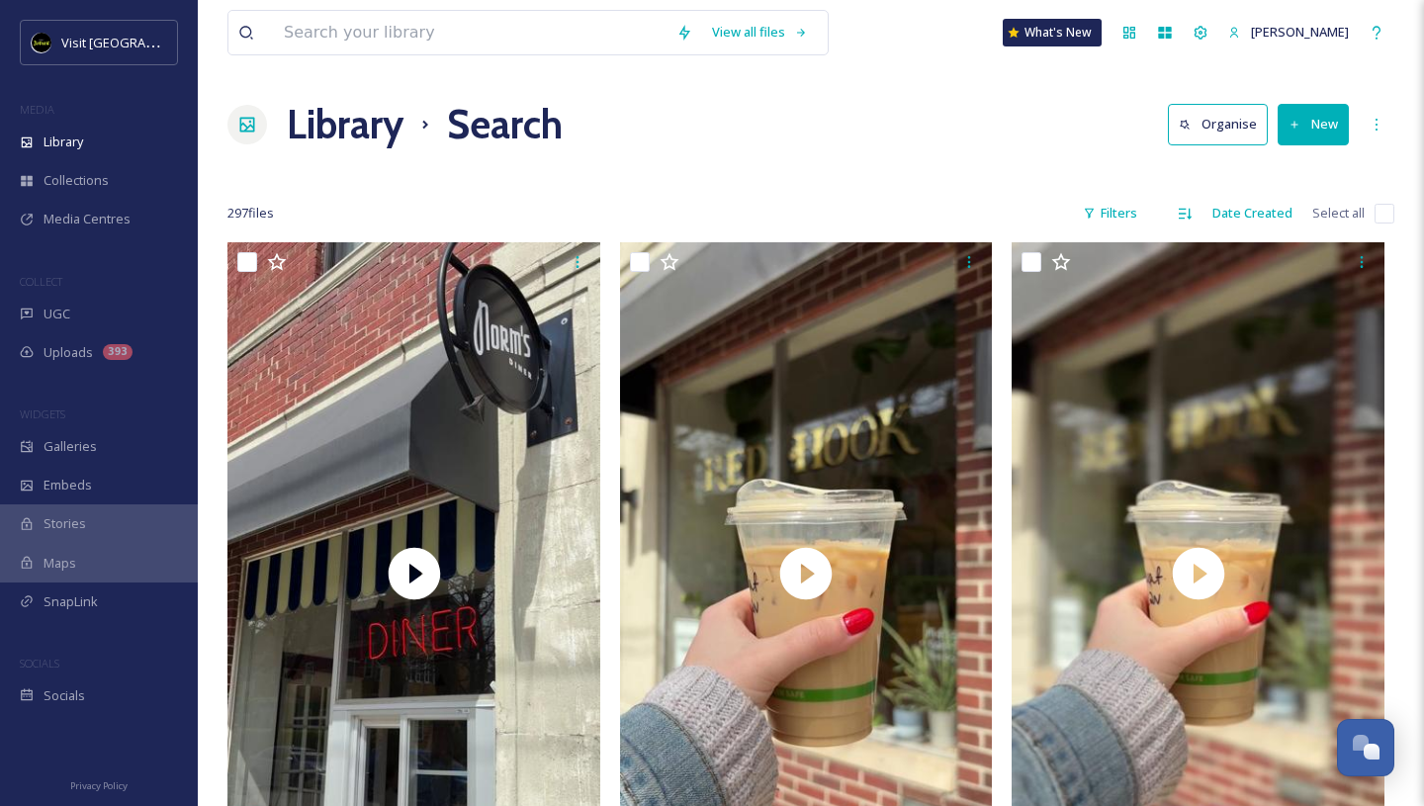  Describe the element at coordinates (67, 485) in the screenshot. I see `span: Embeds` at that location.